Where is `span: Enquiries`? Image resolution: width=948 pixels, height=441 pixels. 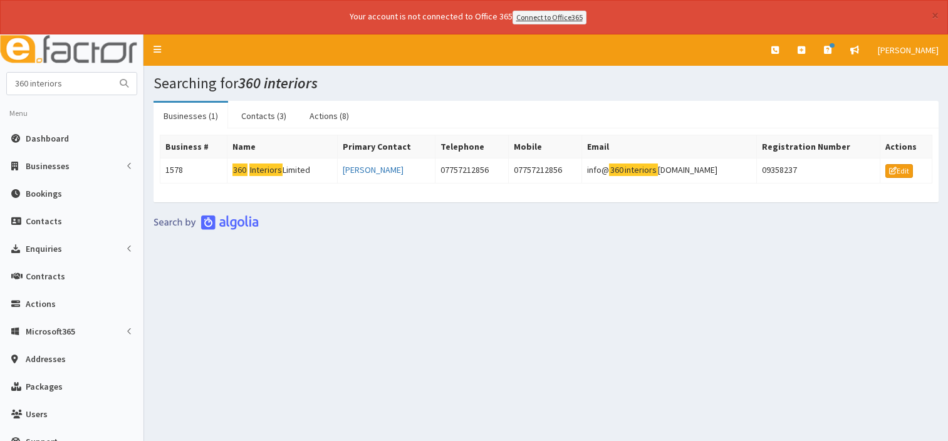
span: Enquiries is located at coordinates (44, 249).